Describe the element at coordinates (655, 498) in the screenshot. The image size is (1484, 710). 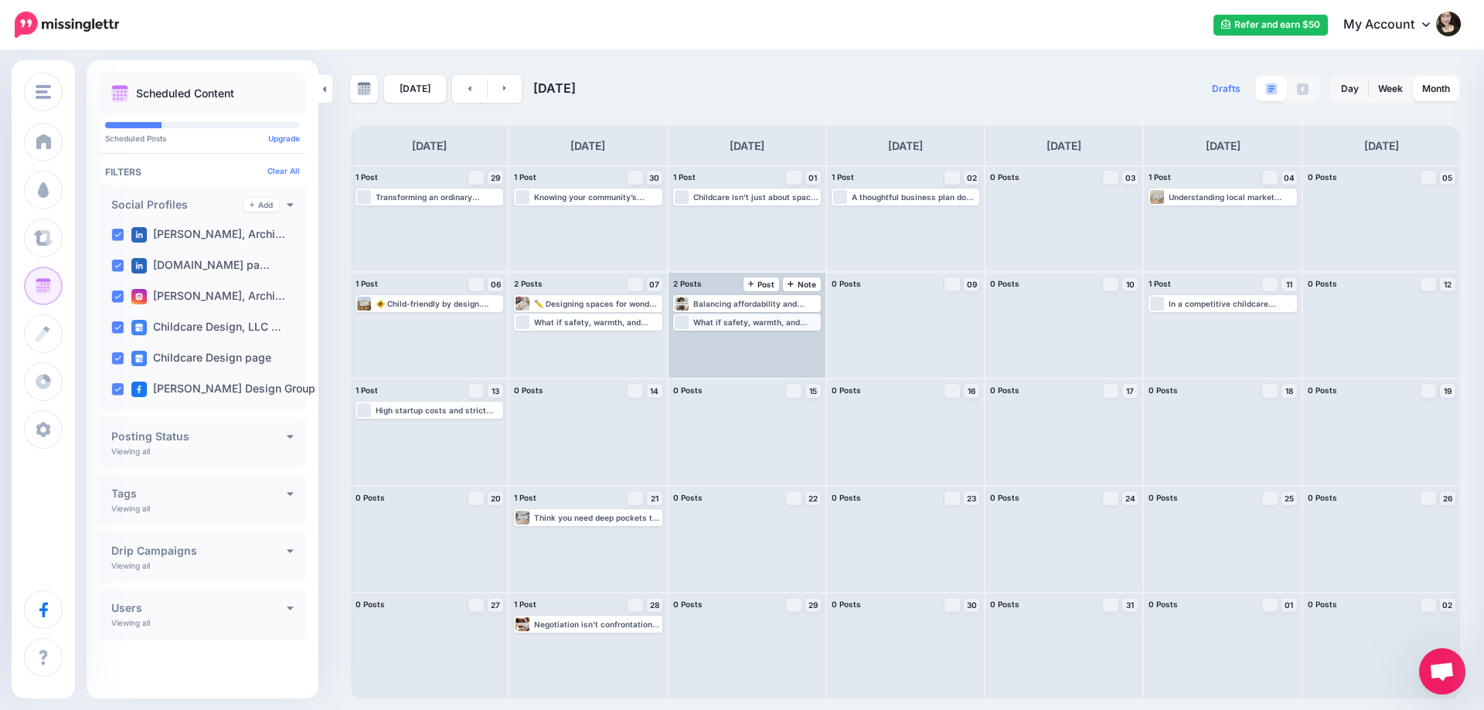
I see `a: 21` at that location.